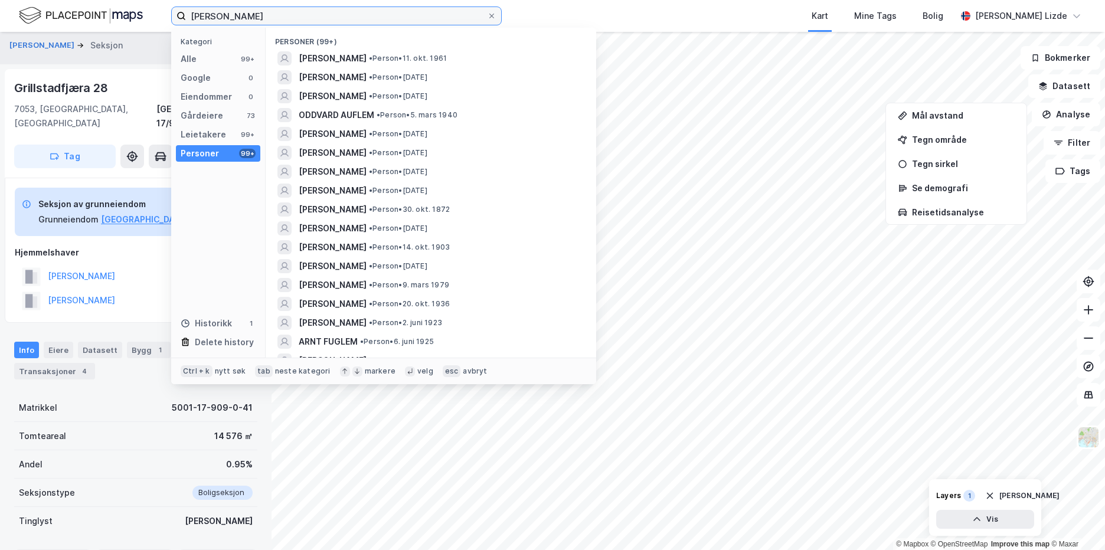 The height and width of the screenshot is (550, 1105). What do you see at coordinates (303, 371) in the screenshot?
I see `div: neste kategori` at bounding box center [303, 371].